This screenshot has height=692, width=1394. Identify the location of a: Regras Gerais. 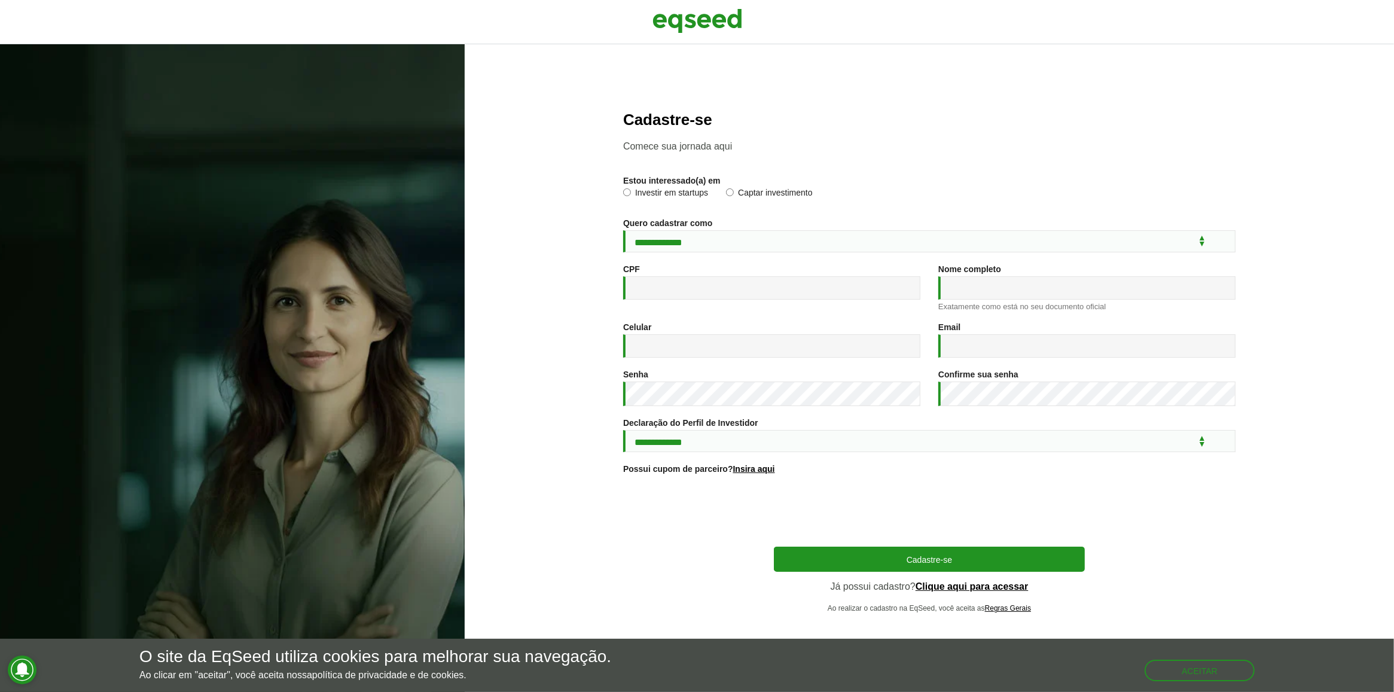
(1008, 608).